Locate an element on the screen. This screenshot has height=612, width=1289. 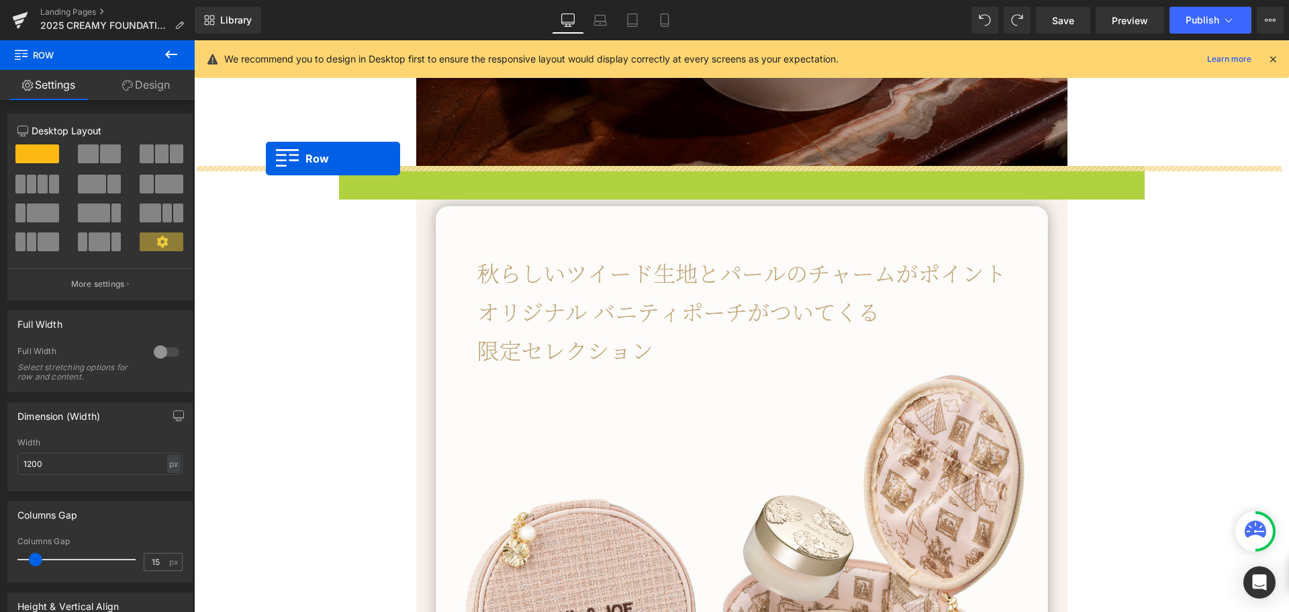
span: Preview is located at coordinates (1130, 20).